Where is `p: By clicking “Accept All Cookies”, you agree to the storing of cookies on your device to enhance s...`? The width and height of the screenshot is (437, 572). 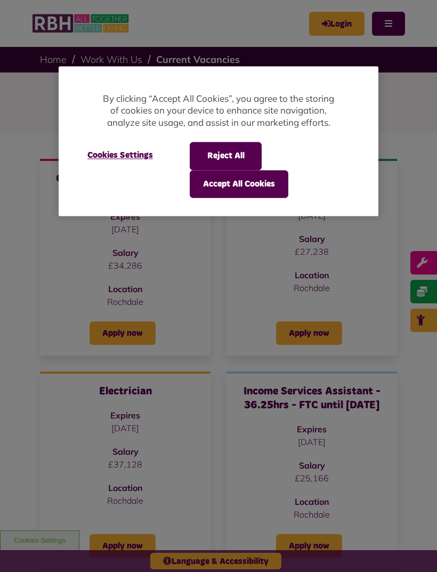
p: By clicking “Accept All Cookies”, you agree to the storing of cookies on your device to enhance s... is located at coordinates (219, 111).